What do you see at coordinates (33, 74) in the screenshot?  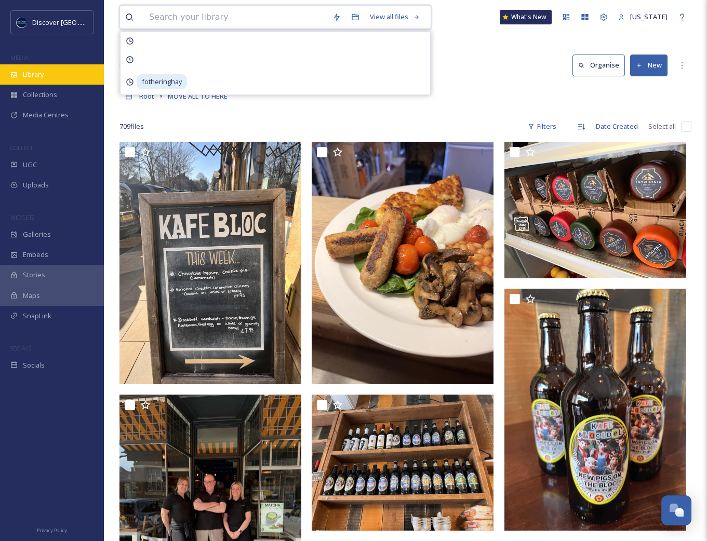 I see `span: Library` at bounding box center [33, 74].